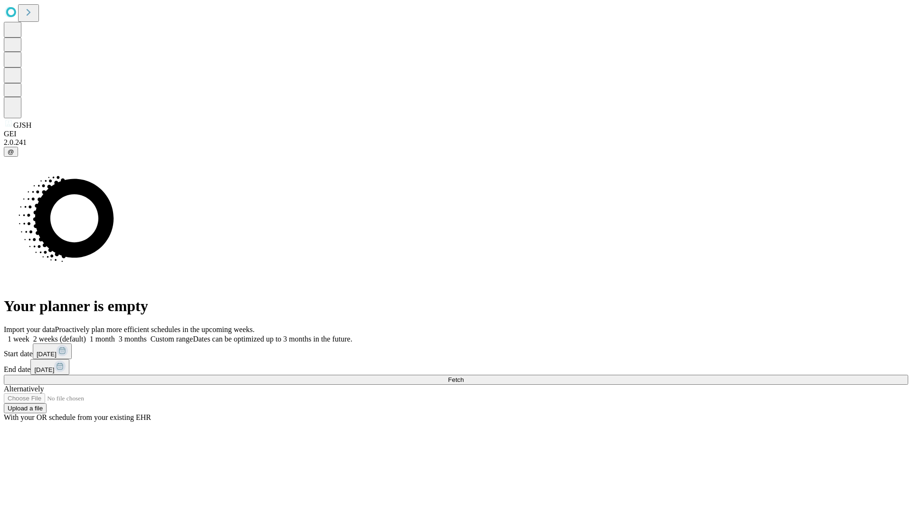 The height and width of the screenshot is (513, 912). Describe the element at coordinates (132, 338) in the screenshot. I see `span: 3 months` at that location.